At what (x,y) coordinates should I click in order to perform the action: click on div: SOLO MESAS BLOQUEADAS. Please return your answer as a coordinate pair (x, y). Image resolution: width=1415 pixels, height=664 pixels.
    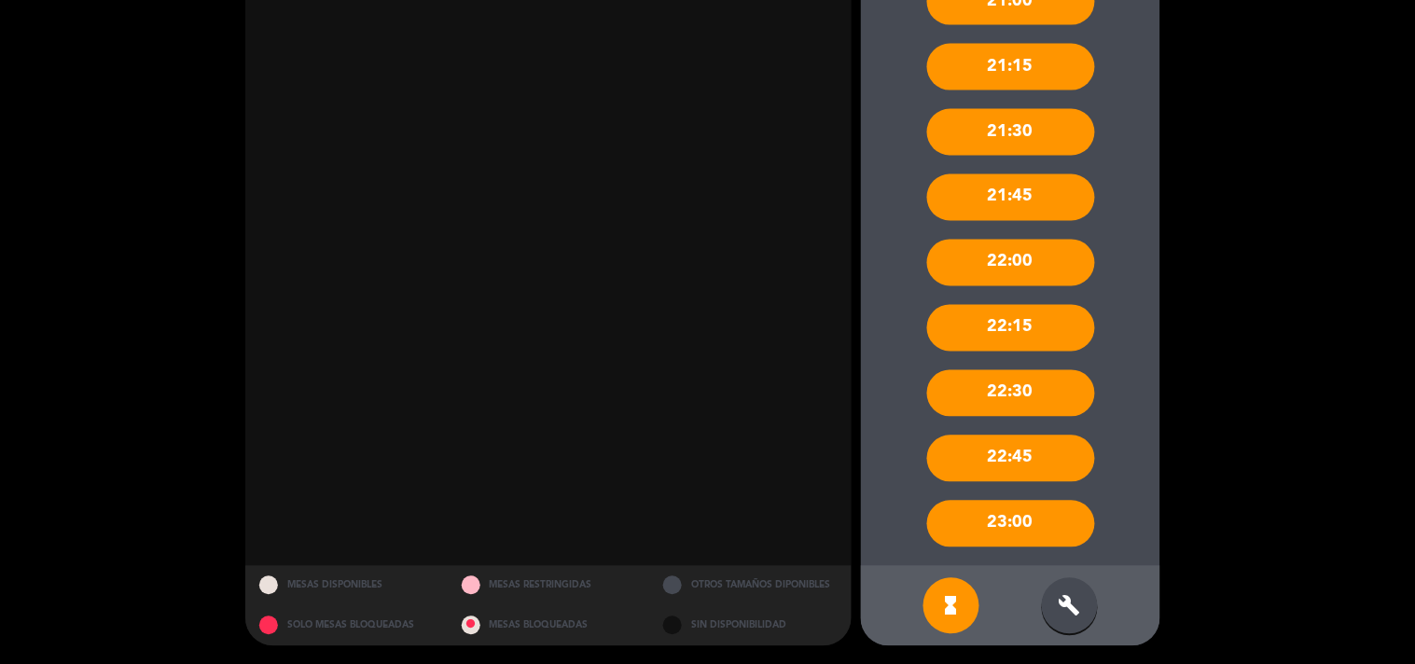
    Looking at the image, I should click on (346, 626).